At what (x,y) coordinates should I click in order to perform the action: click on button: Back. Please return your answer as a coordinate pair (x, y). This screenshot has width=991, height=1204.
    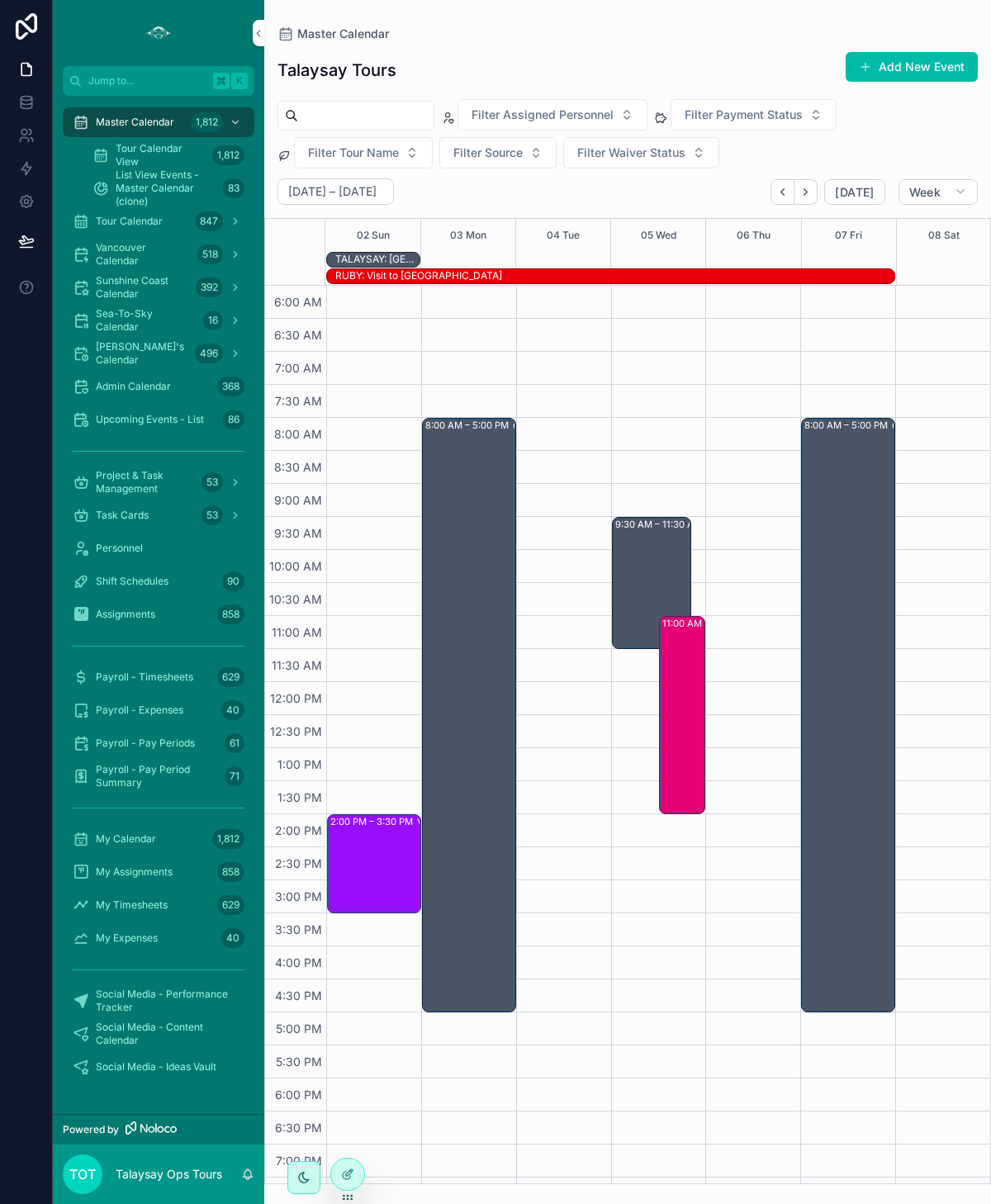
    Looking at the image, I should click on (782, 192).